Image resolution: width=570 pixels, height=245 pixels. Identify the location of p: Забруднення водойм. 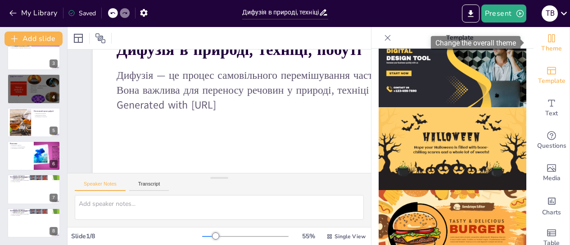
(45, 113).